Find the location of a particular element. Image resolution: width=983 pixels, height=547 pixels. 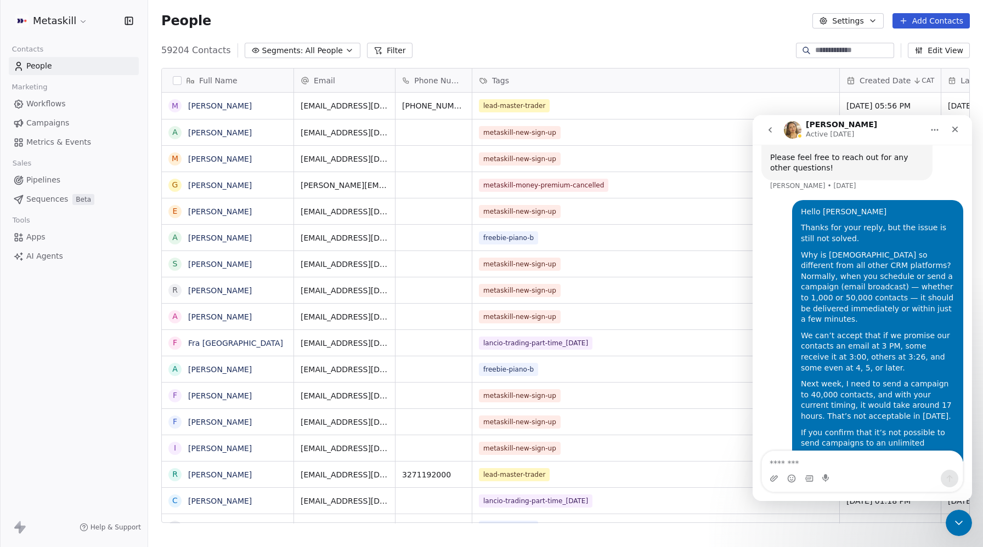

span: Metaskill is located at coordinates (54, 21).